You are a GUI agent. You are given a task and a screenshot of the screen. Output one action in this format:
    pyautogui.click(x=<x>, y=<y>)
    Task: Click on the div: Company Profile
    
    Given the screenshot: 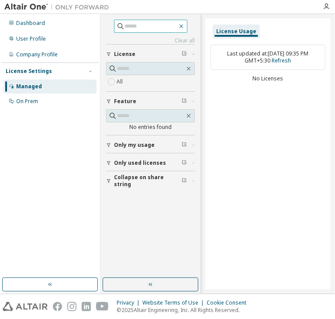 What is the action you would take?
    pyautogui.click(x=37, y=55)
    